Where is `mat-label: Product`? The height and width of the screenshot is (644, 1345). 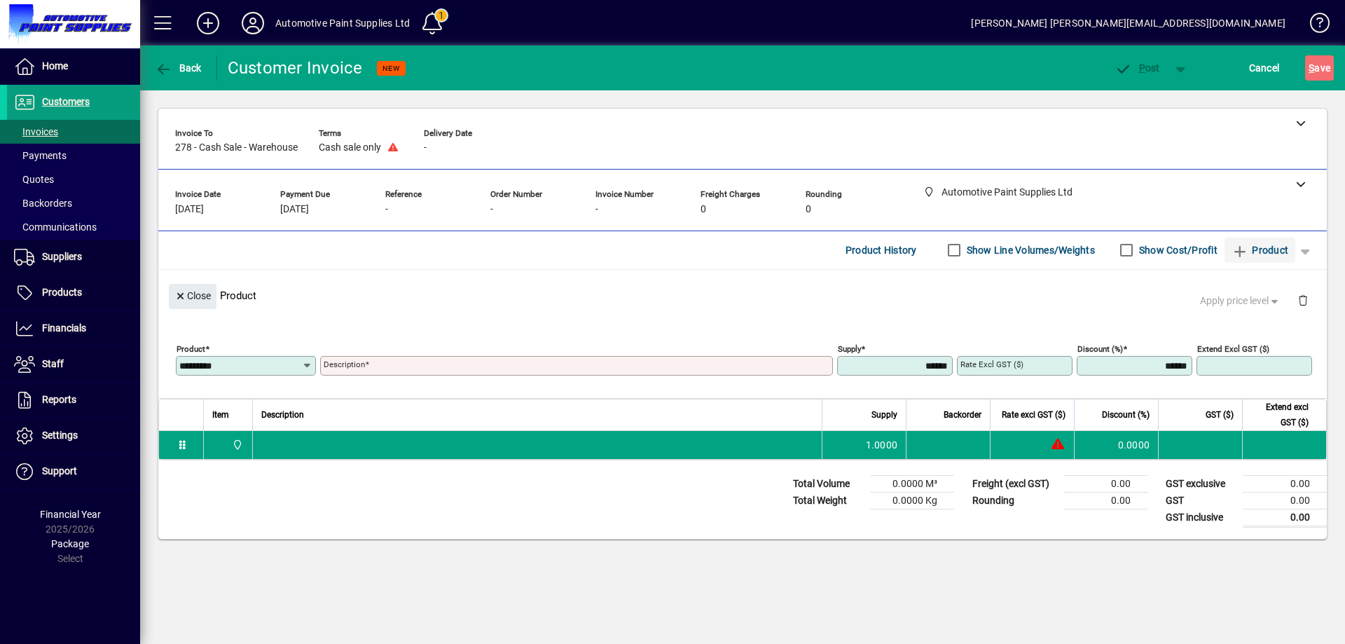
mat-label: Product is located at coordinates (191, 348).